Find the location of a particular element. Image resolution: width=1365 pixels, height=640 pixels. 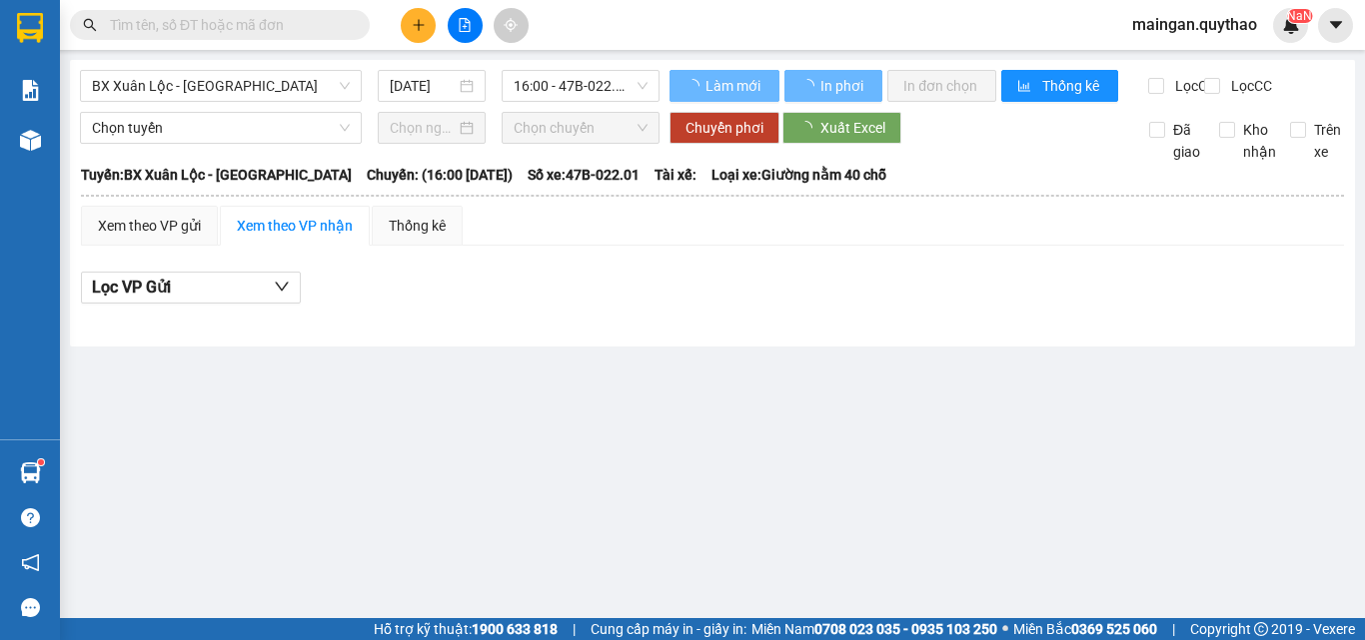

input: Tìm tên, số ĐT hoặc mã đơn is located at coordinates (228, 25).